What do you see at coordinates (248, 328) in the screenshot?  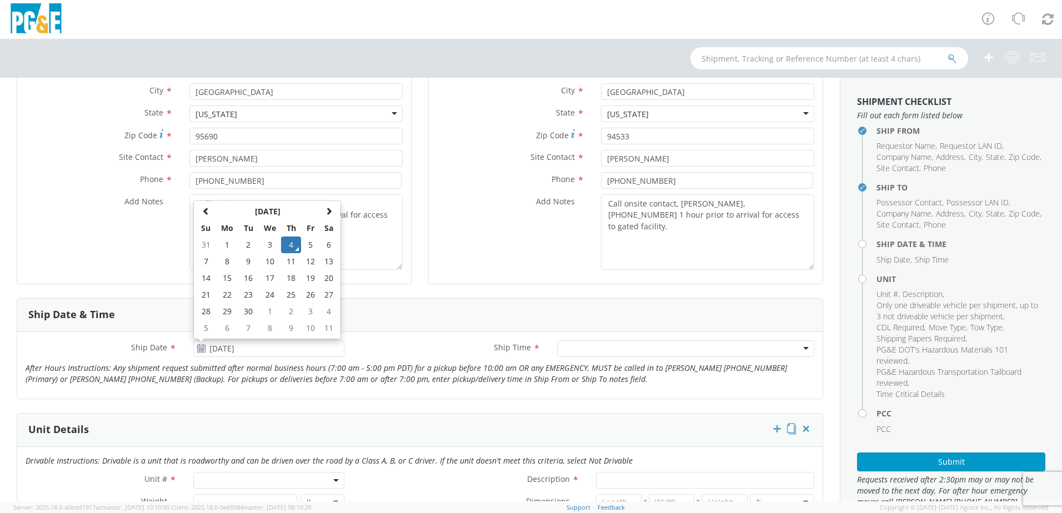 I see `td: 7` at bounding box center [248, 328].